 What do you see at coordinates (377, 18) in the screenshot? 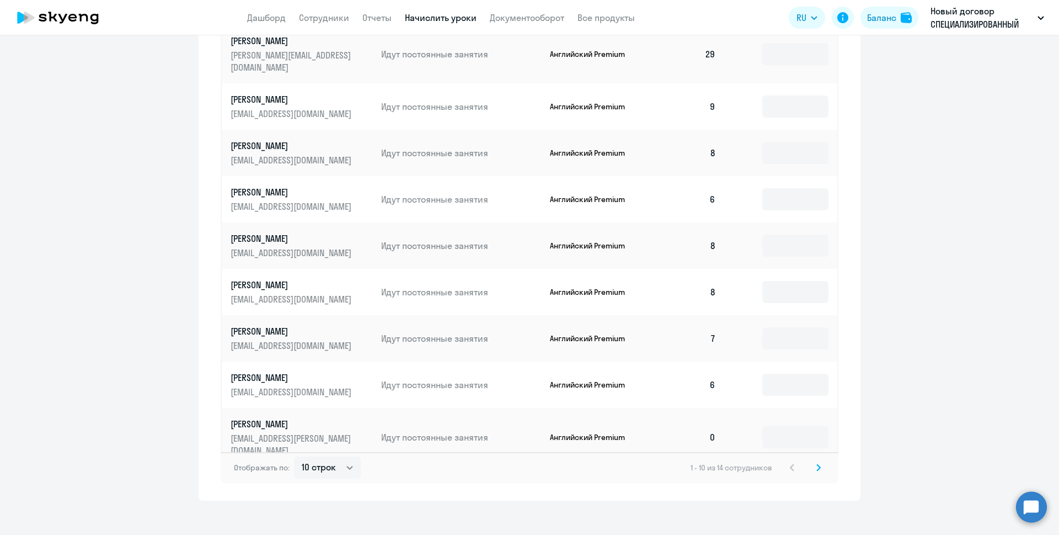
I see `a: Отчеты` at bounding box center [377, 18].